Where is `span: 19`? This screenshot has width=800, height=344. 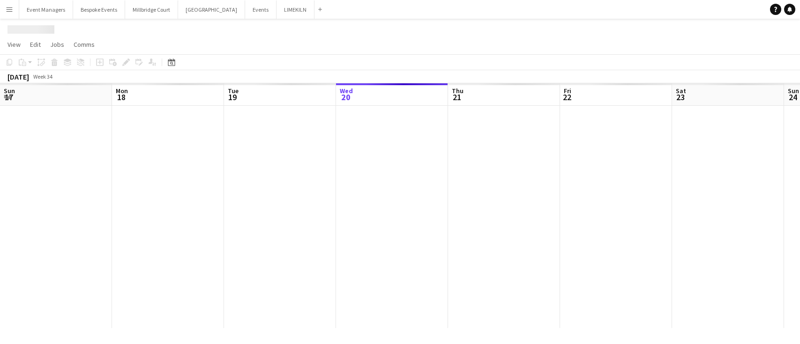 span: 19 is located at coordinates (232, 97).